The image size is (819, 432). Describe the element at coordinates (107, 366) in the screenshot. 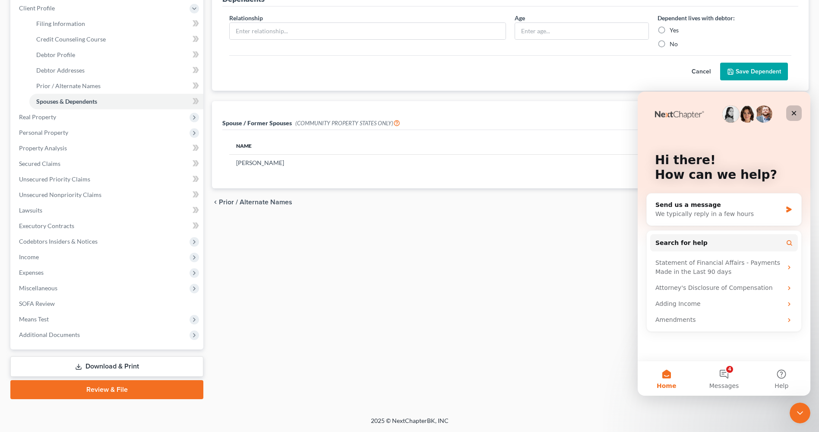

I see `a: Download & Print` at that location.